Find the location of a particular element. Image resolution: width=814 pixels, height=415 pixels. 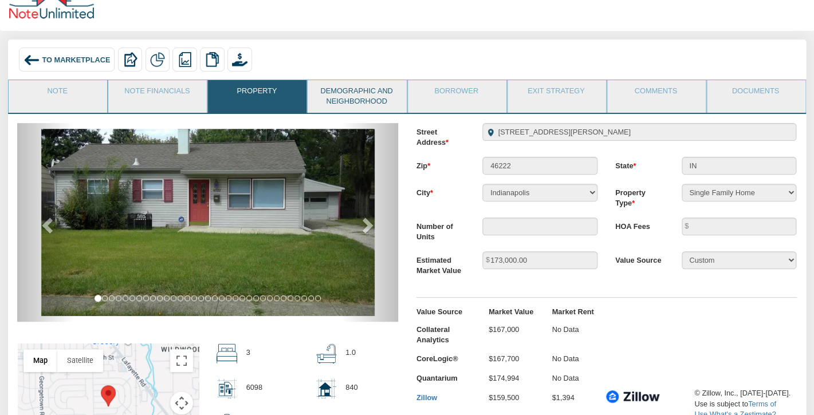

p: $174,994 is located at coordinates (504, 379).